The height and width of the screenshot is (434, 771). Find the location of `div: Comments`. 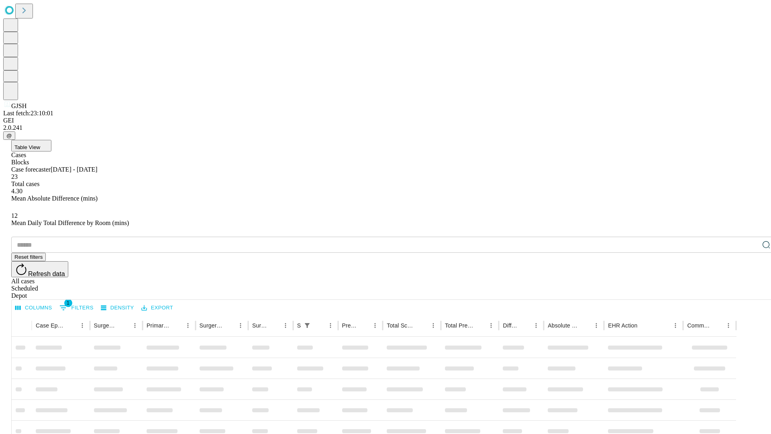

div: Comments is located at coordinates (698, 325).